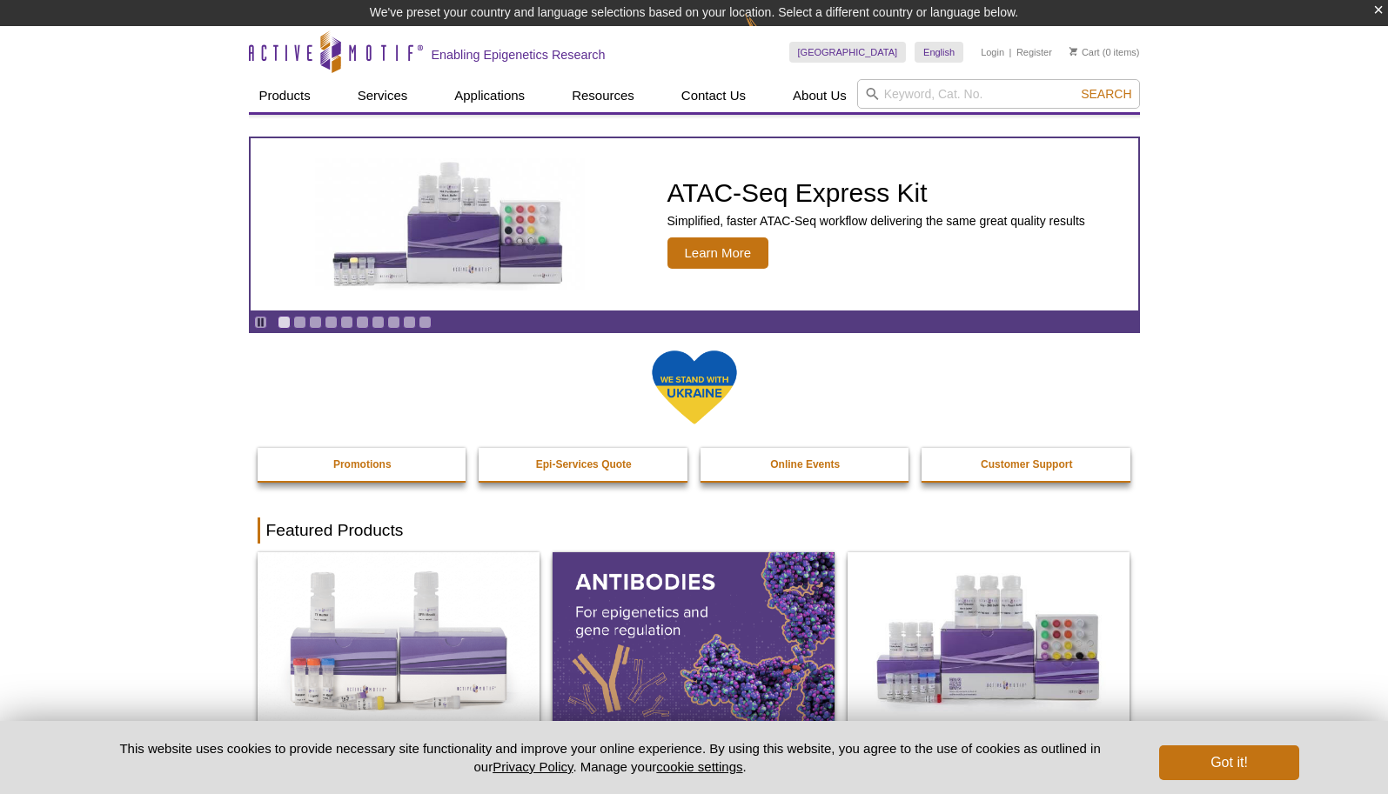 This screenshot has height=794, width=1388. Describe the element at coordinates (1106, 94) in the screenshot. I see `button: Search` at that location.